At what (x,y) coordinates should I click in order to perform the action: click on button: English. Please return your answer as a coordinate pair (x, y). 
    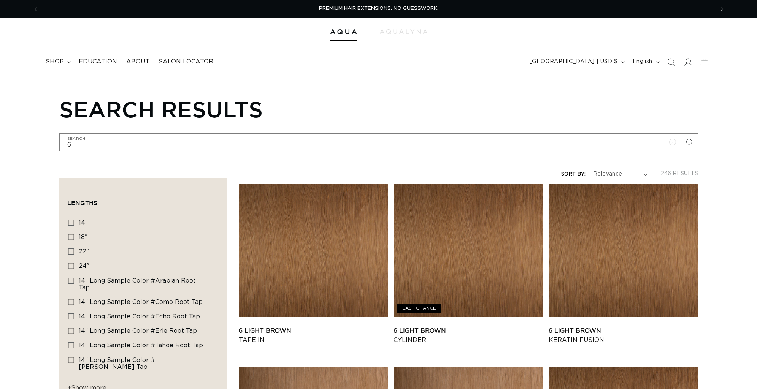
    Looking at the image, I should click on (645, 62).